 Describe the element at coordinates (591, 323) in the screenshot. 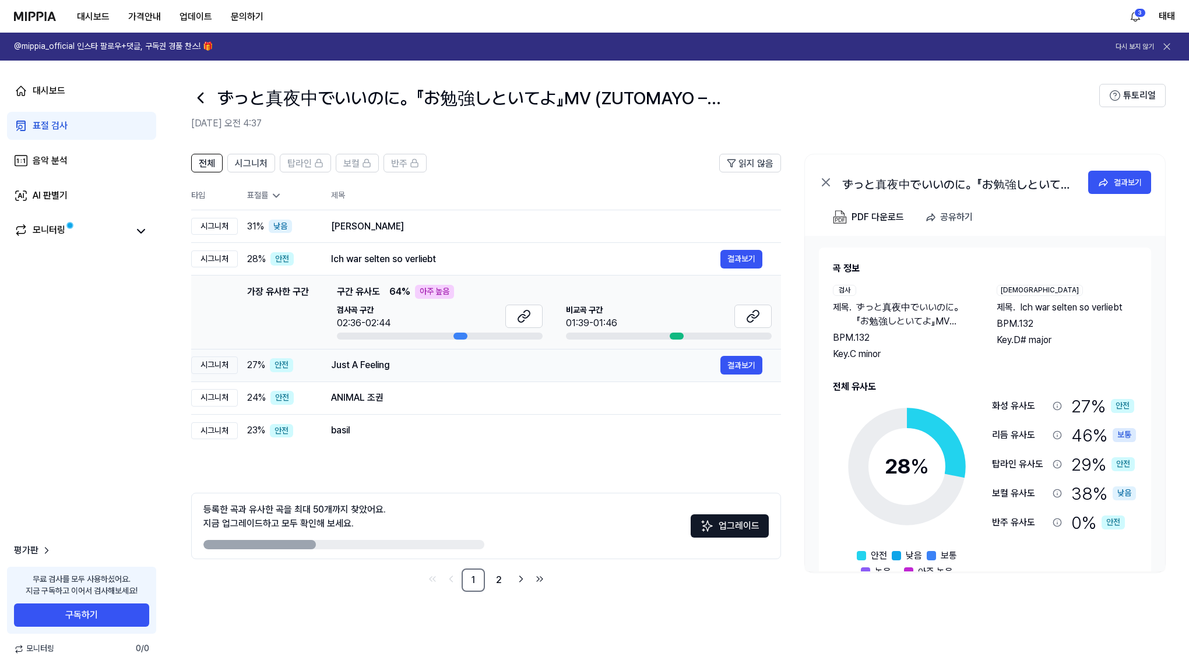

I see `div: 01:39-01:46` at that location.